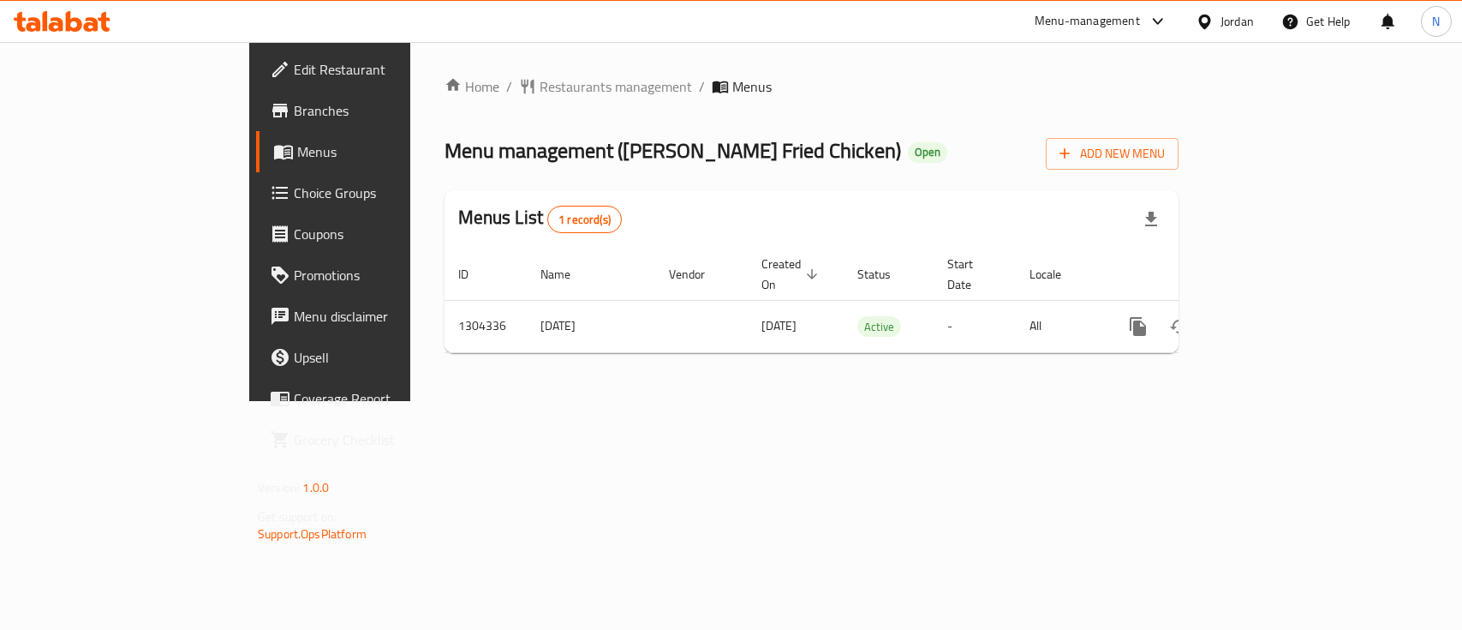  I want to click on span: Name, so click(566, 274).